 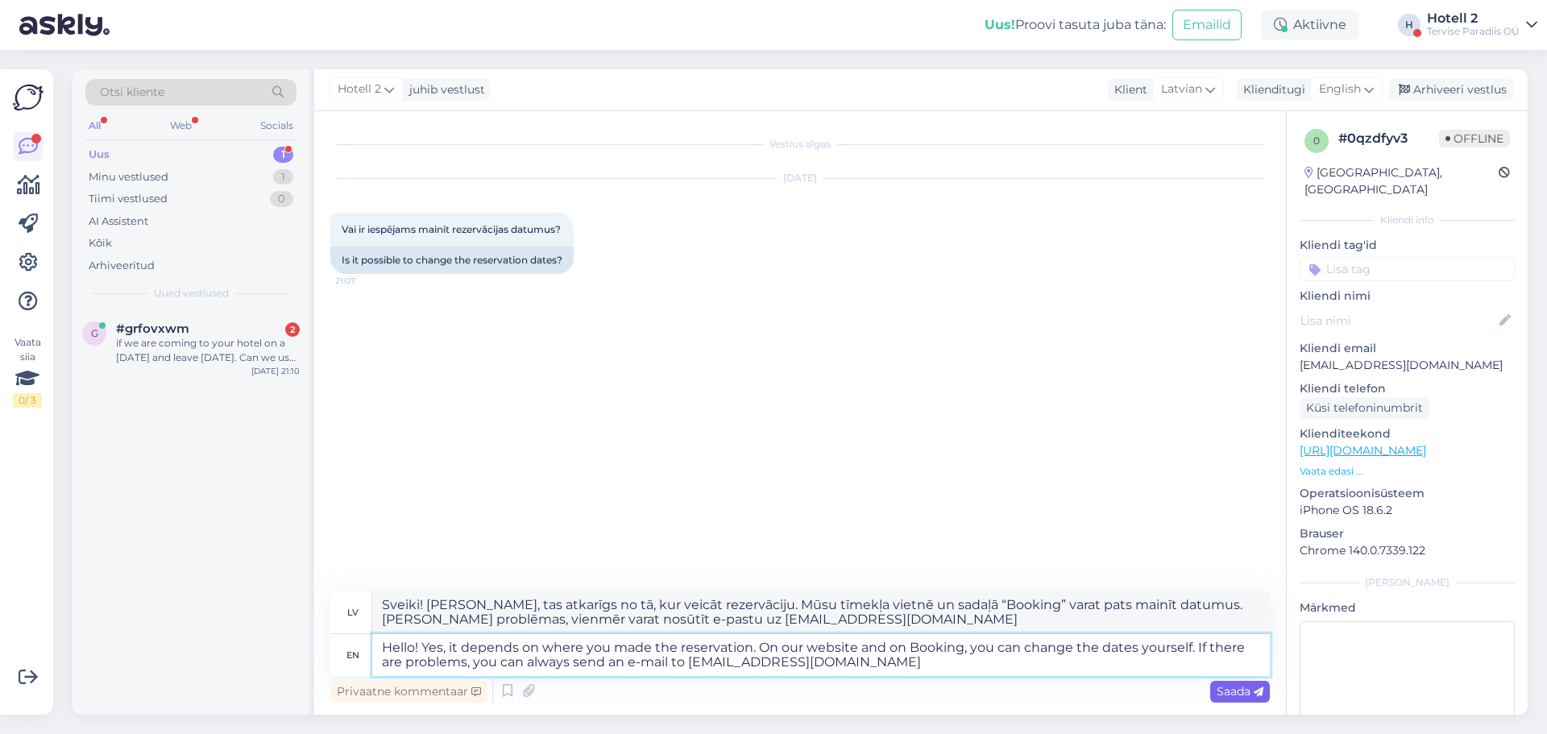 I want to click on div: AI Assistent, so click(x=118, y=222).